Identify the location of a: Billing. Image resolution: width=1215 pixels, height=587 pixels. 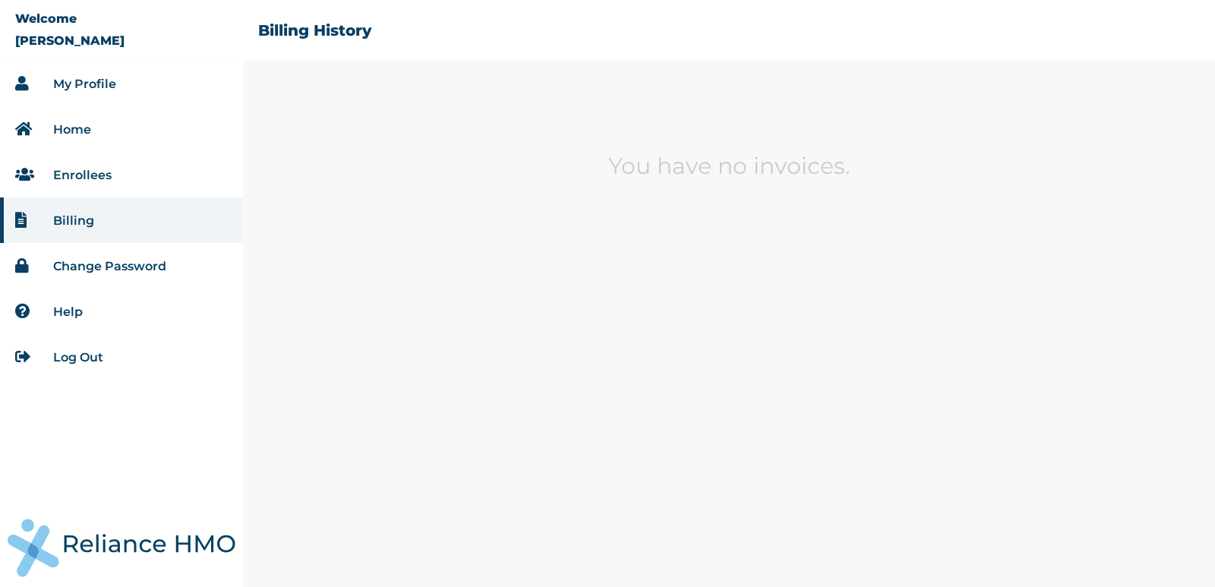
(74, 220).